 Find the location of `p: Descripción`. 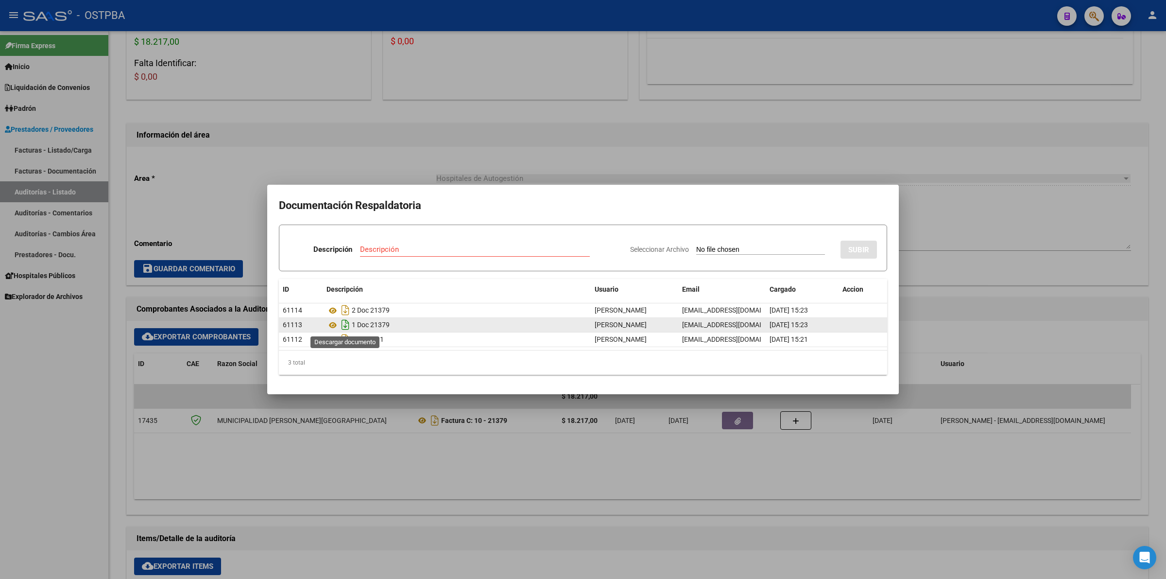

p: Descripción is located at coordinates (333, 249).